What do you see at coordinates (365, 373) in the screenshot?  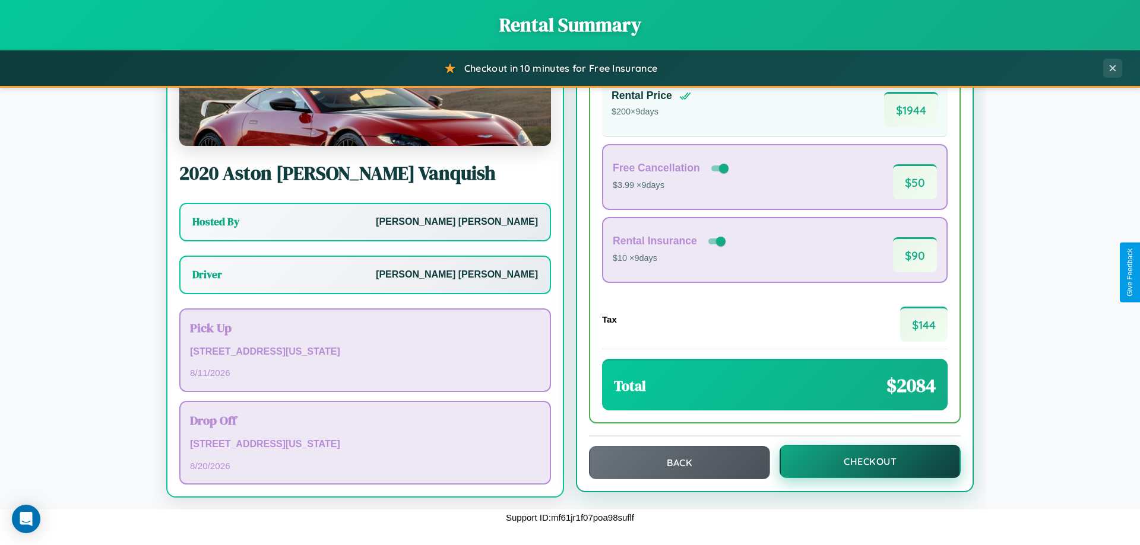 I see `p: 8 / 11 / 2026` at bounding box center [365, 373].